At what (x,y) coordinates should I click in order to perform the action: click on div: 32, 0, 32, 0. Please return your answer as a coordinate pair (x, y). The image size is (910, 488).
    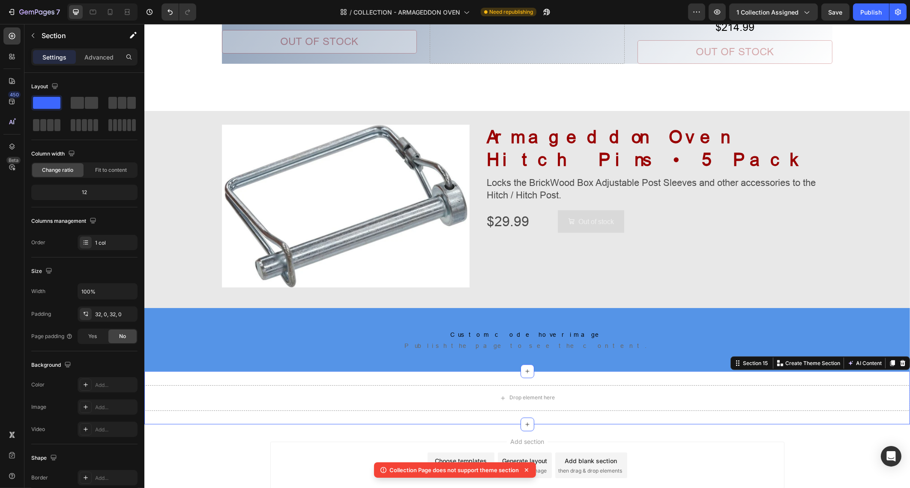
    Looking at the image, I should click on (115, 314).